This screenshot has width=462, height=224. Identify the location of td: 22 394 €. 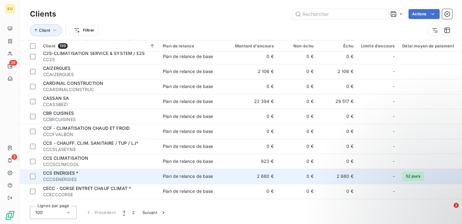
(251, 101).